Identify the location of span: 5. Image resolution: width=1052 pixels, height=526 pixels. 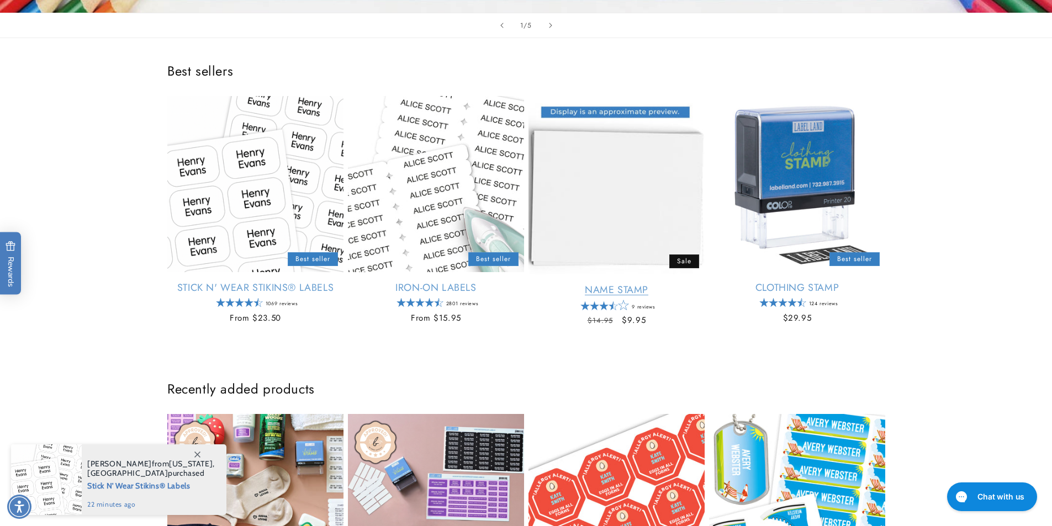
(530, 25).